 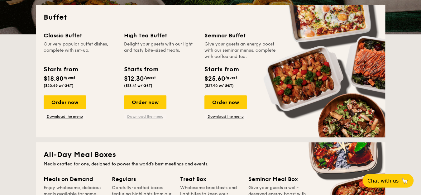 What do you see at coordinates (241, 50) in the screenshot?
I see `div: Give your guests an energy boost with our seminar menus, complete with coffee and tea.` at bounding box center [241, 50].